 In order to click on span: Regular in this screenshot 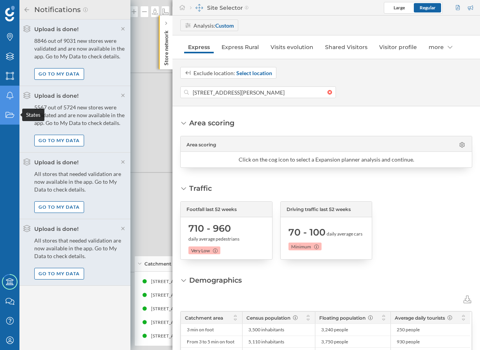, I will do `click(428, 7)`.